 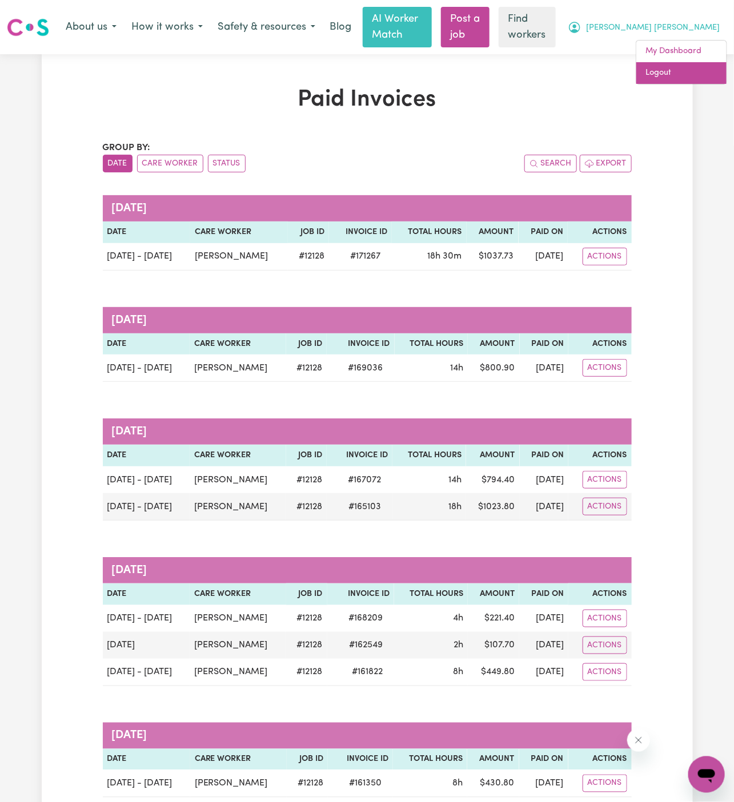 I want to click on button: Search, so click(x=550, y=163).